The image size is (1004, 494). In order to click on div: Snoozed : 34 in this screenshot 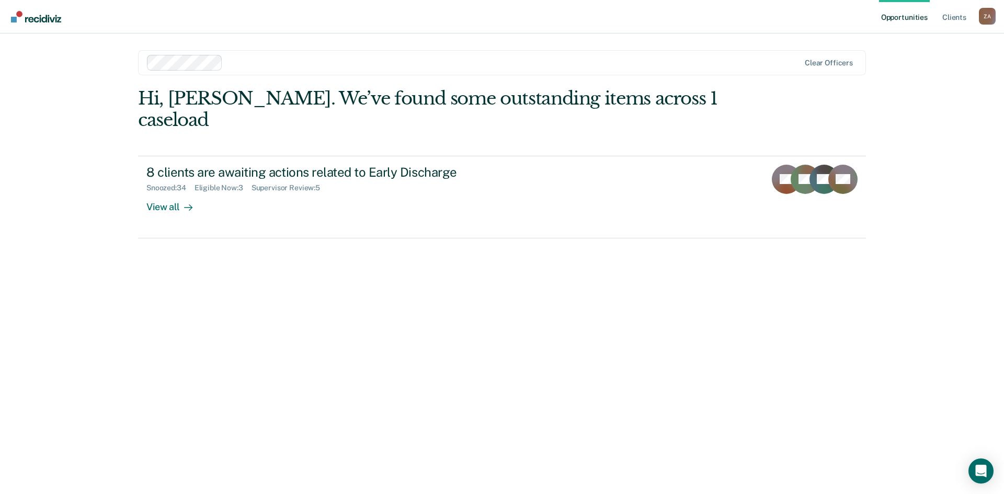, I will do `click(170, 188)`.